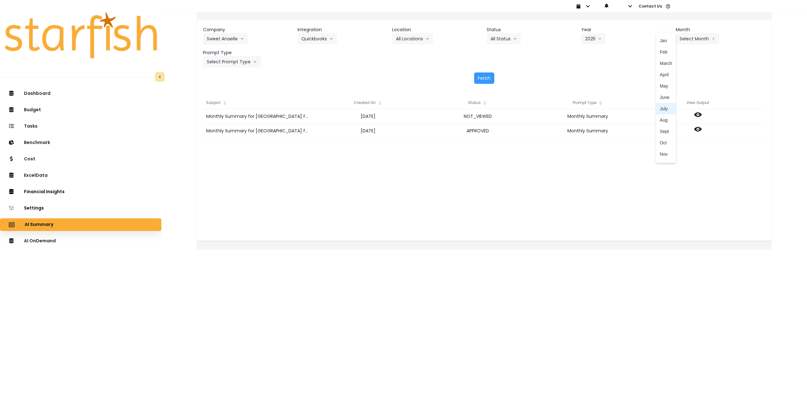  I want to click on p: Benchmark, so click(37, 143).